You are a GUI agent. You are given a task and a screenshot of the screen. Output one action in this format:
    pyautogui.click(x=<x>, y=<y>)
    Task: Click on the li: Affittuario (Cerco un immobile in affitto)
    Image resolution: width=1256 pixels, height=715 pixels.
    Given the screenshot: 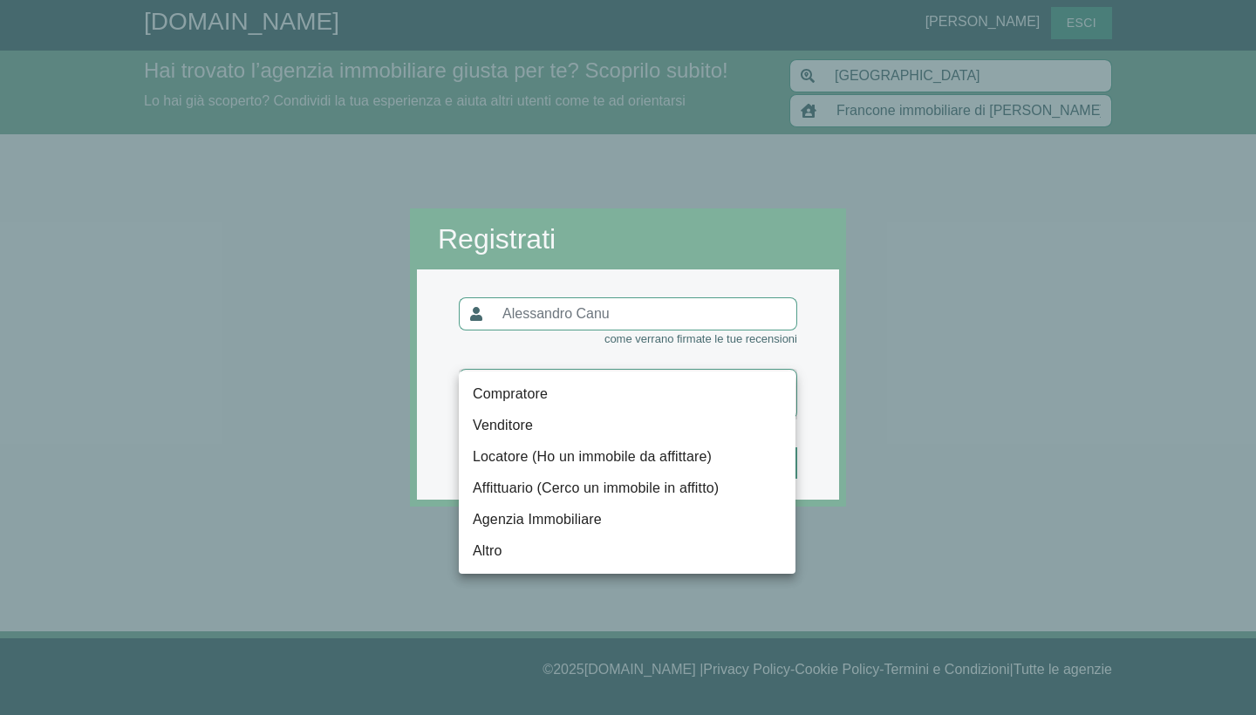 What is the action you would take?
    pyautogui.click(x=627, y=489)
    